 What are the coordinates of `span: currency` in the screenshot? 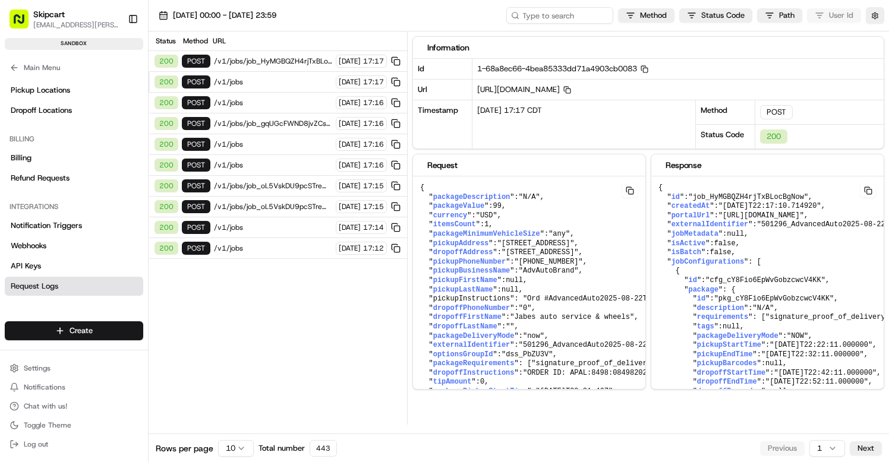 It's located at (450, 216).